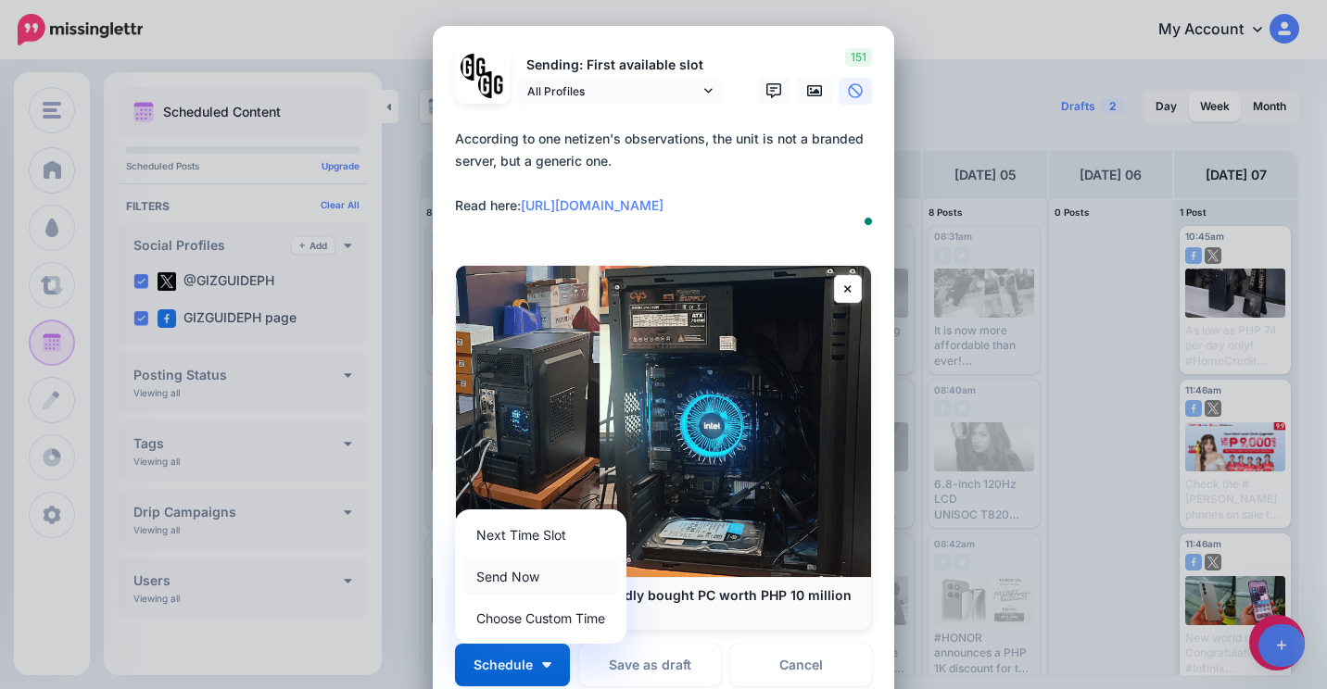  I want to click on a: Cancel, so click(800, 665).